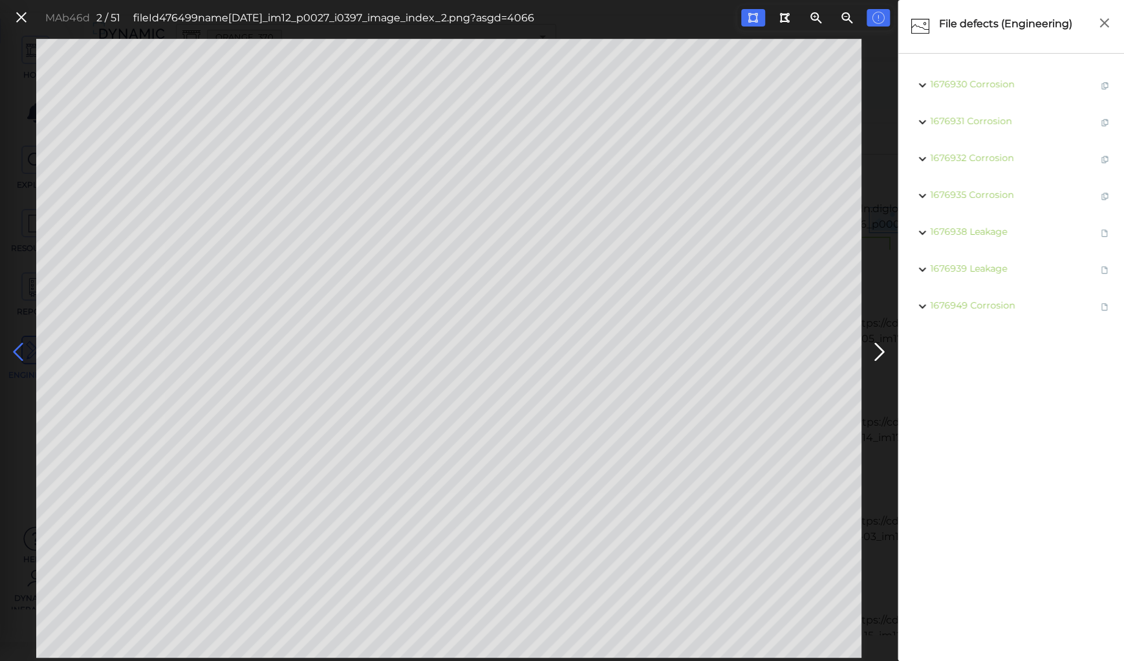  Describe the element at coordinates (949, 305) in the screenshot. I see `span: 1676949` at that location.